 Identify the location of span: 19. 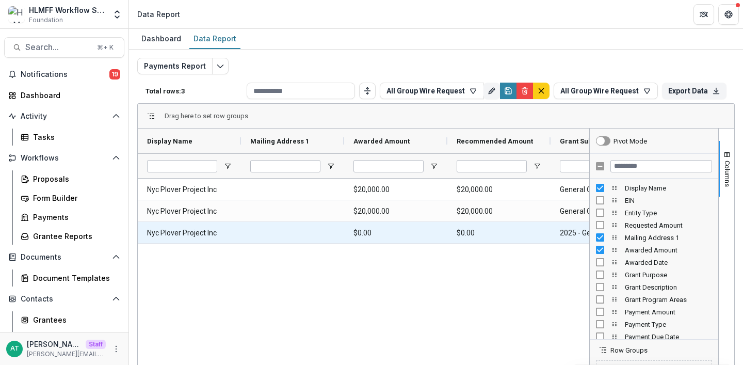
(114, 74).